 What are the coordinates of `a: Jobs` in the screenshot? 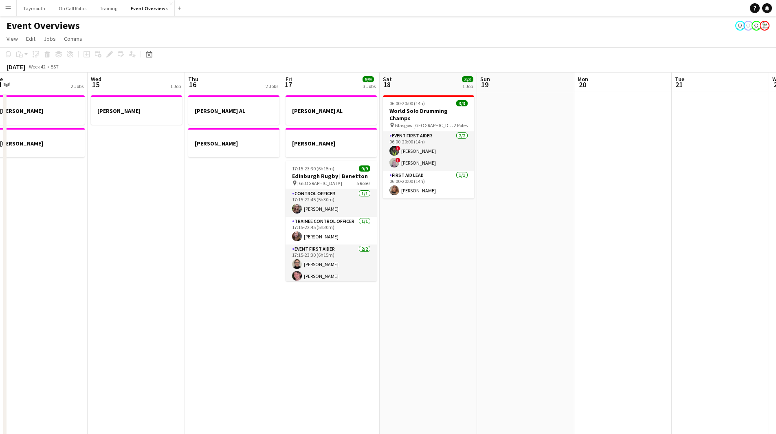 It's located at (50, 39).